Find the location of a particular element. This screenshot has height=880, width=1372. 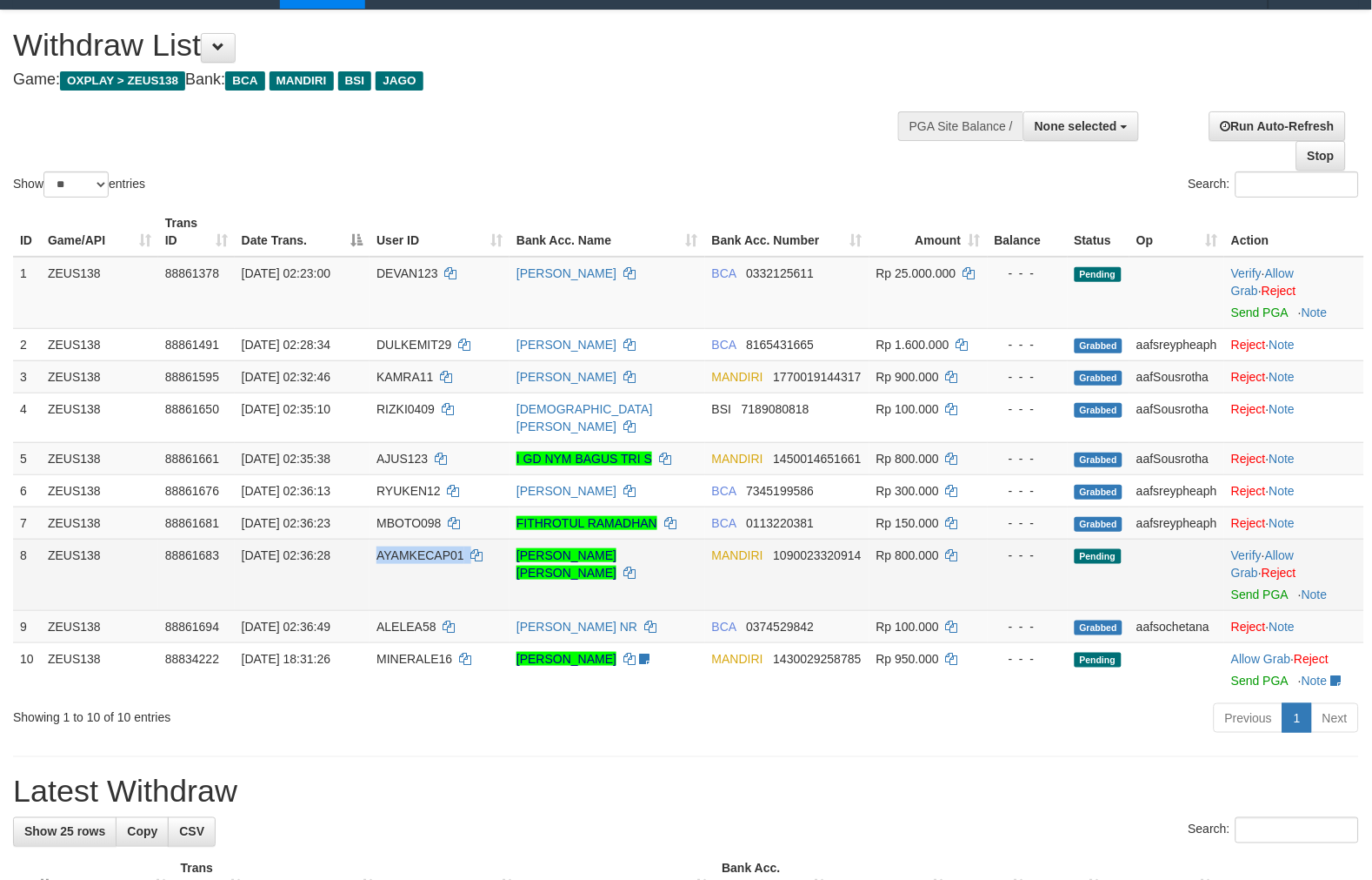

span: DEVAN123 is located at coordinates (407, 273).